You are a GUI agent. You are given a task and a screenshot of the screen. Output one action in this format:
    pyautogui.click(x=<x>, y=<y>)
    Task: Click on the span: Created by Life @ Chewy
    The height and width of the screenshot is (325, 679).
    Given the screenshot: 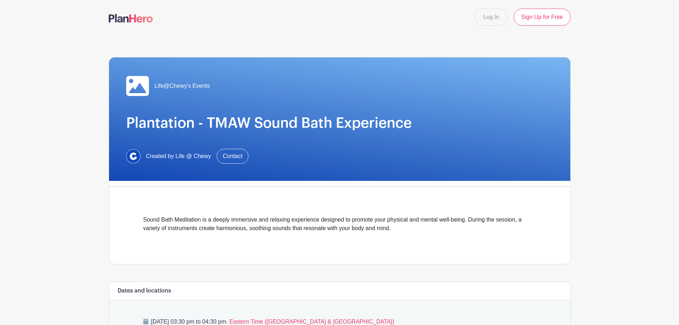 What is the action you would take?
    pyautogui.click(x=179, y=156)
    